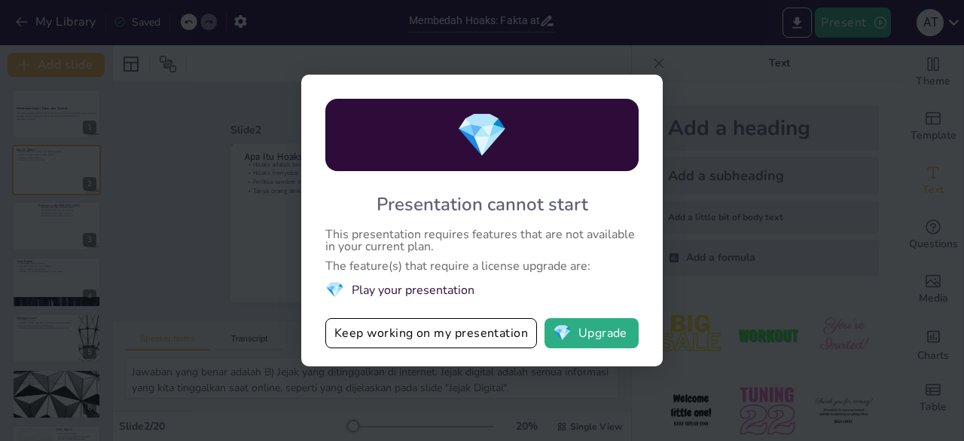  What do you see at coordinates (591, 333) in the screenshot?
I see `button: diamondUpgrade` at bounding box center [591, 333].